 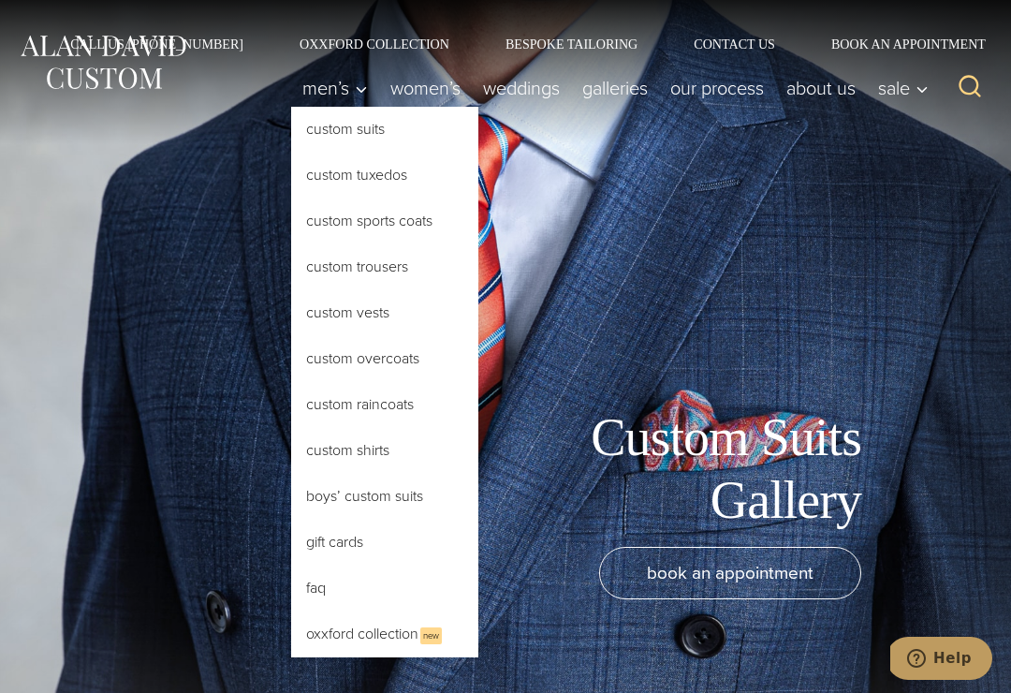 I want to click on a: Galleries, so click(x=615, y=88).